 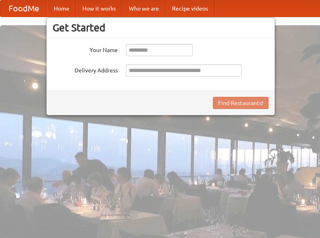 What do you see at coordinates (190, 9) in the screenshot?
I see `a: Recipe videos` at bounding box center [190, 9].